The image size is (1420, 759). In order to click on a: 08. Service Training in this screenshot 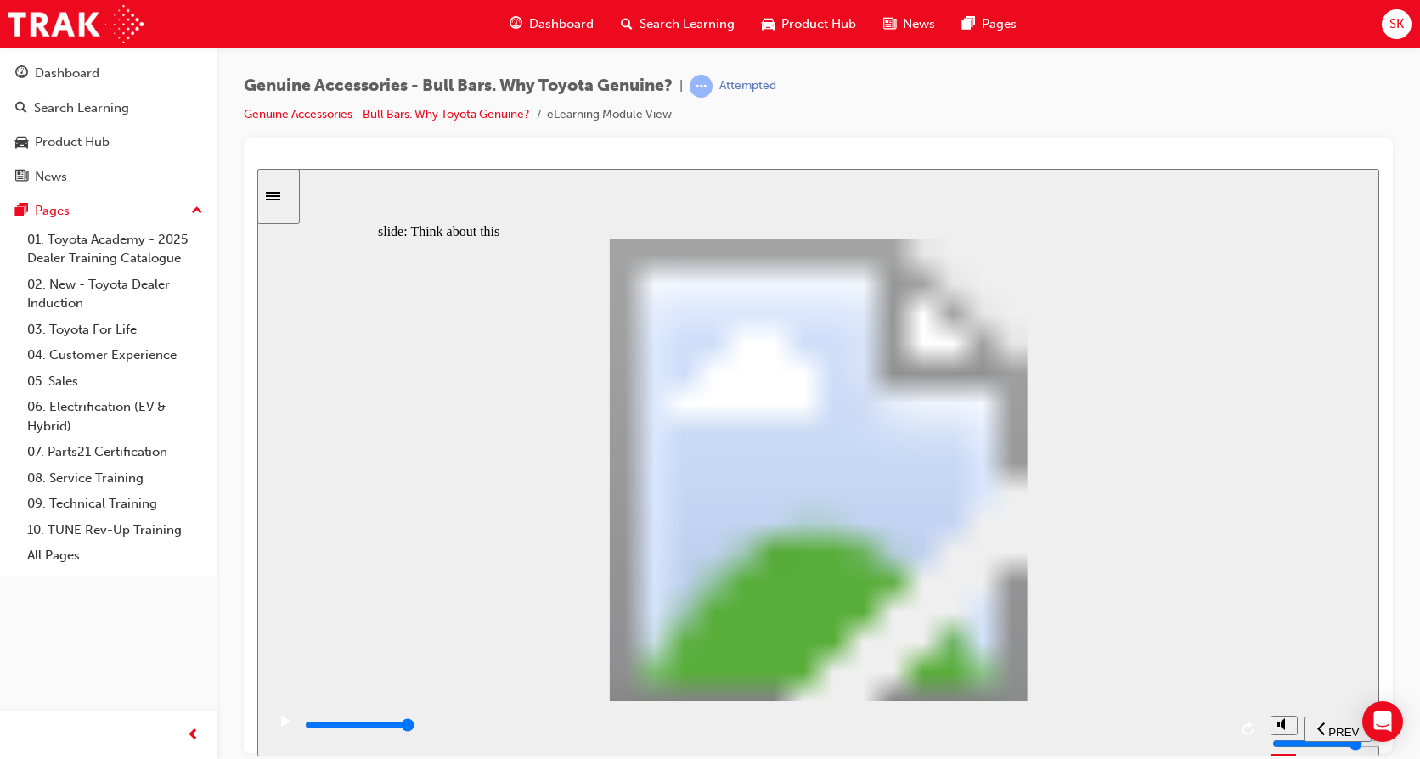, I will do `click(115, 478)`.